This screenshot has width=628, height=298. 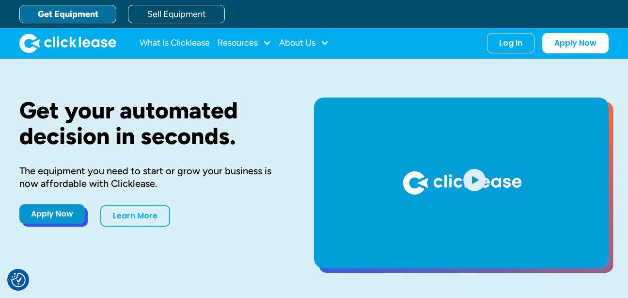 I want to click on img: Clicklease logo, so click(x=68, y=43).